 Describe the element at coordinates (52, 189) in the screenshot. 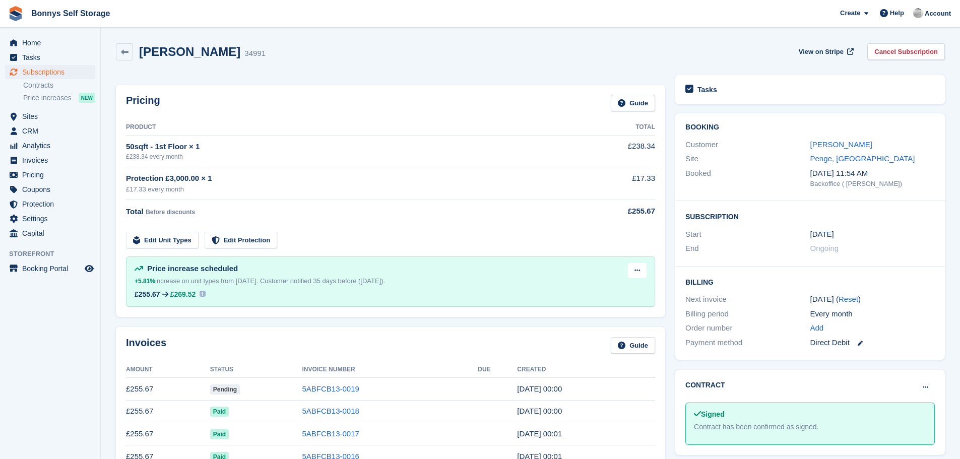

I see `span: Coupons` at that location.